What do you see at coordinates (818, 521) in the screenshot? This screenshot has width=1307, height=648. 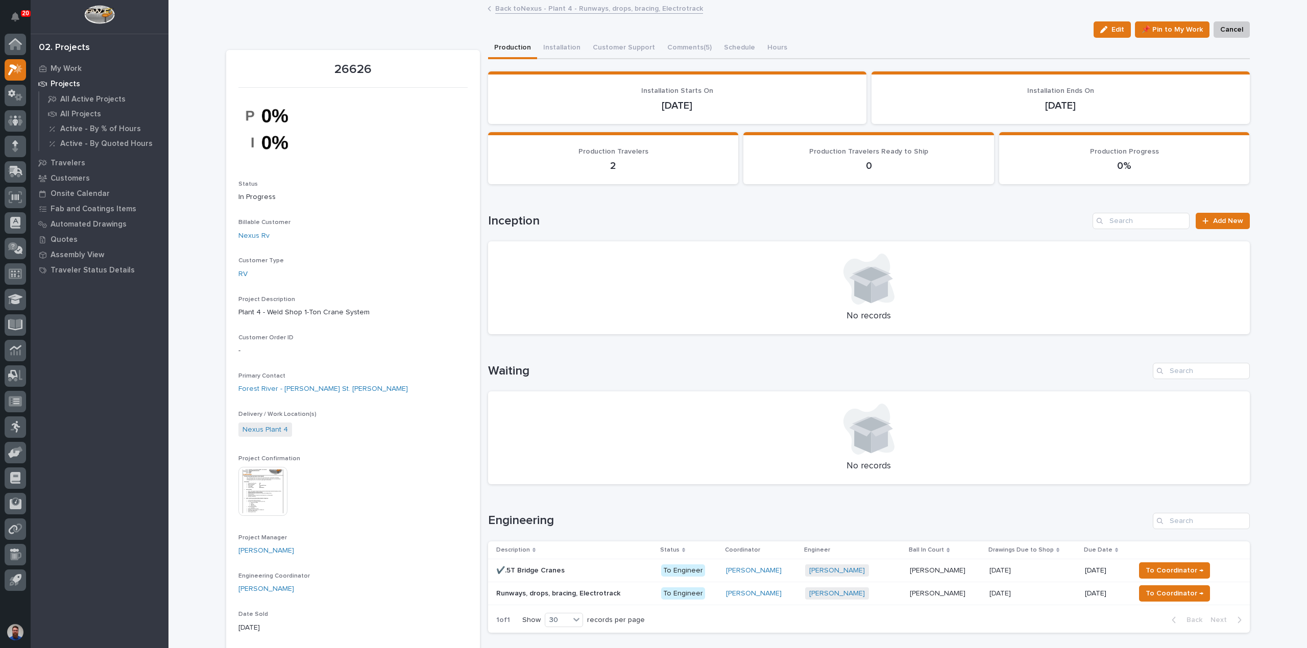 I see `h1: Engineering` at bounding box center [818, 521].